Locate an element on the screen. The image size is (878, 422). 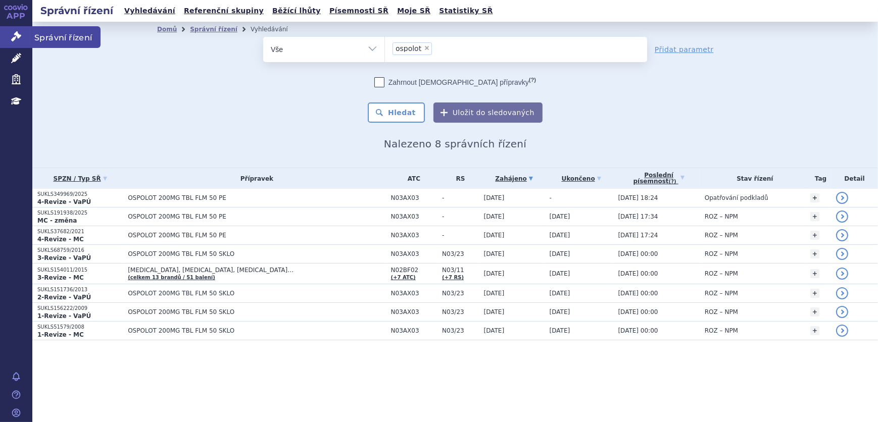
a: Správní řízení is located at coordinates (214, 29).